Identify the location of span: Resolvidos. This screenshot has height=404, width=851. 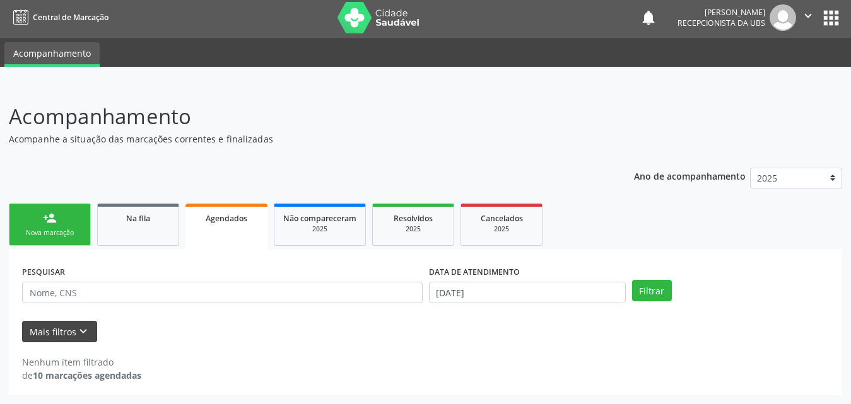
(413, 218).